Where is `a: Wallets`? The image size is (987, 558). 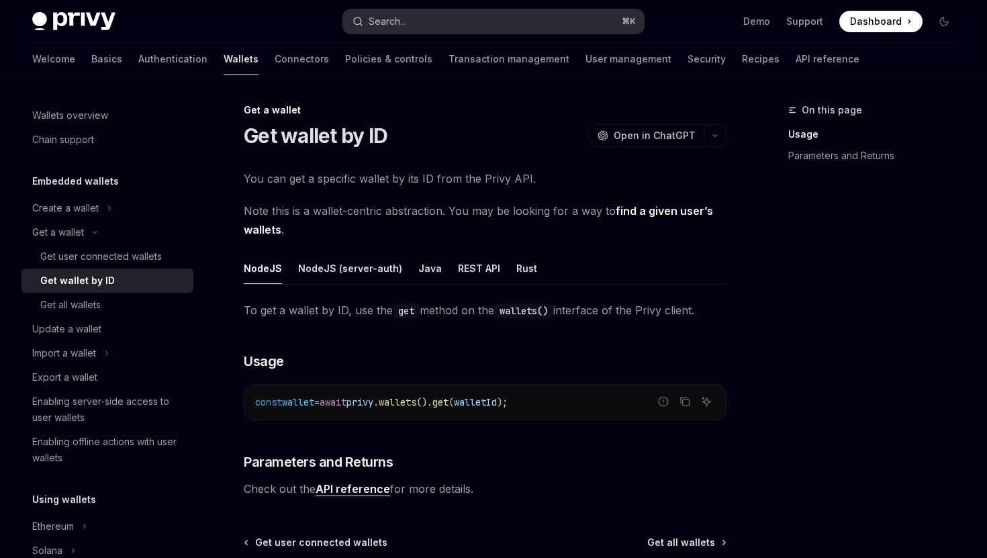 a: Wallets is located at coordinates (241, 59).